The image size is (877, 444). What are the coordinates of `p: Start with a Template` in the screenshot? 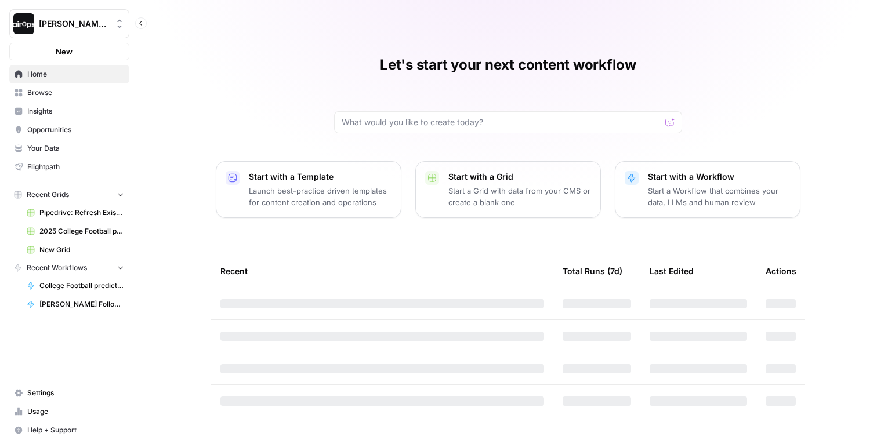 It's located at (320, 177).